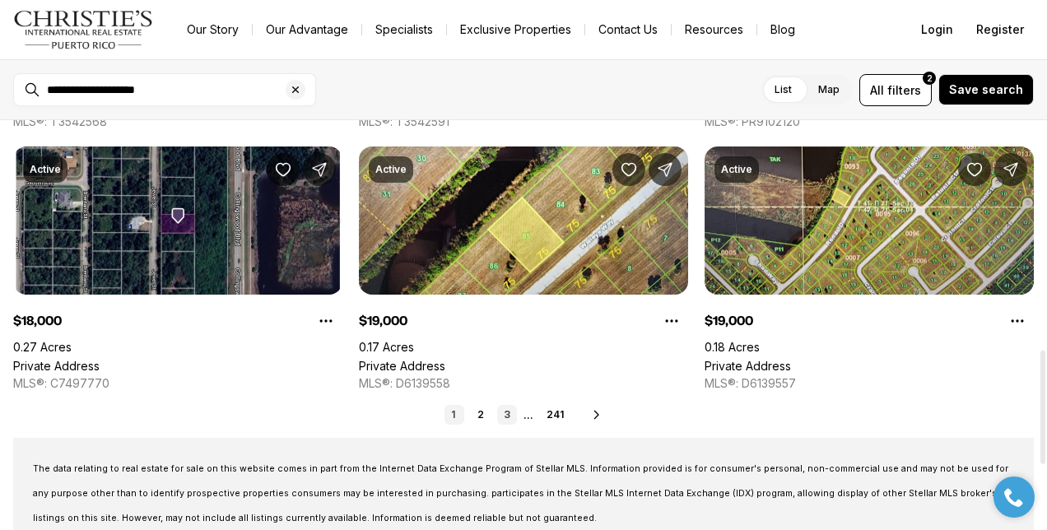 The height and width of the screenshot is (530, 1047). Describe the element at coordinates (1000, 30) in the screenshot. I see `button: Register` at that location.